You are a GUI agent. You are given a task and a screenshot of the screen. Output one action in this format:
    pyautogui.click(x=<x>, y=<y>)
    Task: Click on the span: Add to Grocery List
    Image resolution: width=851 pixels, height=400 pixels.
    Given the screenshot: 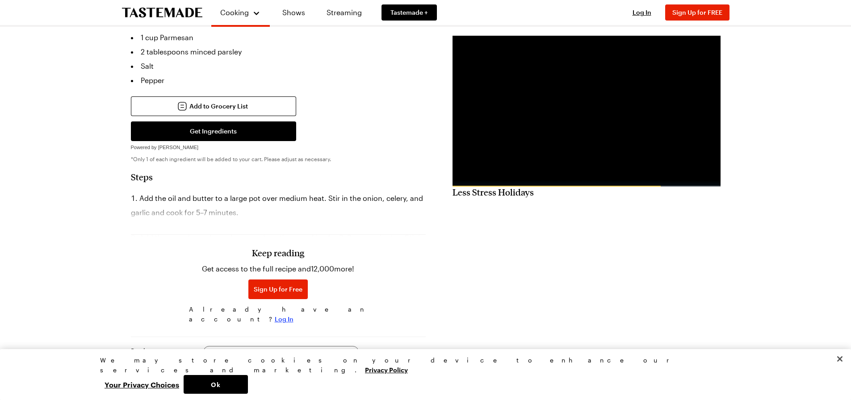 What is the action you would take?
    pyautogui.click(x=218, y=106)
    